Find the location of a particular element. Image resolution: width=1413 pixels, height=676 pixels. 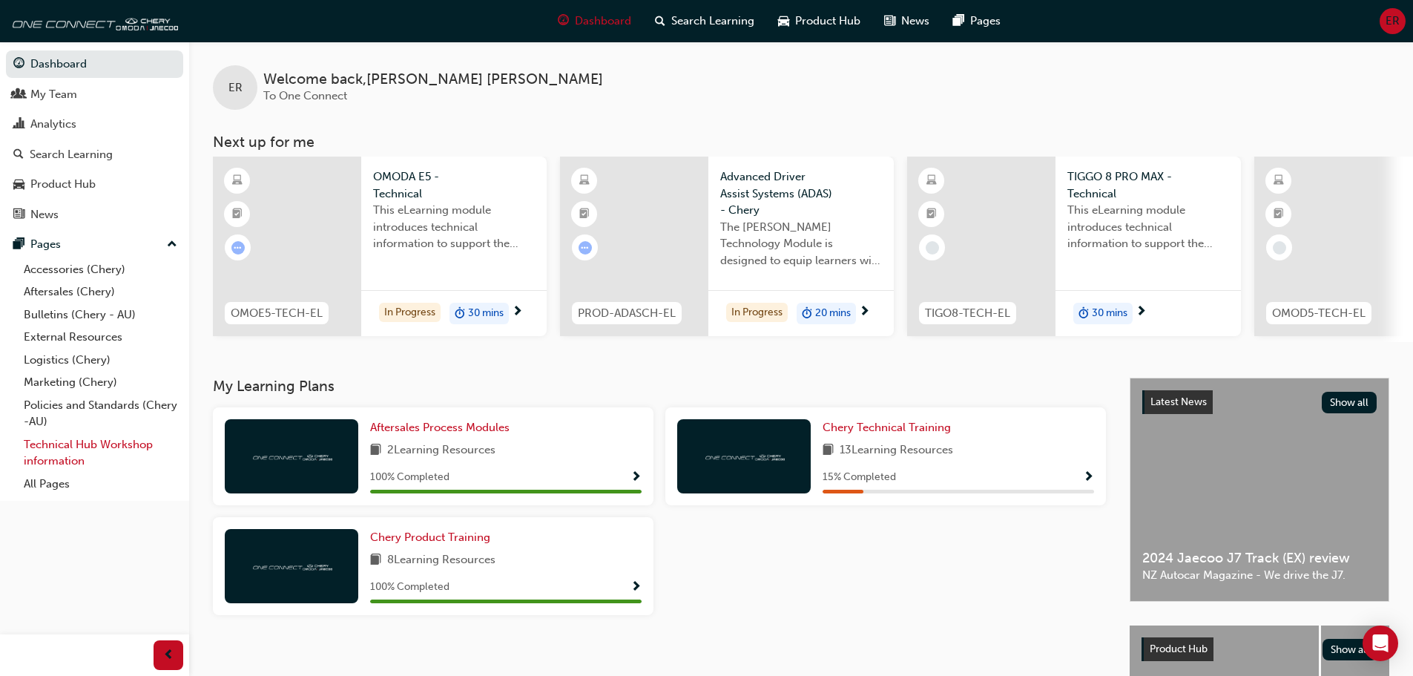

a: Dashboard is located at coordinates (94, 64).